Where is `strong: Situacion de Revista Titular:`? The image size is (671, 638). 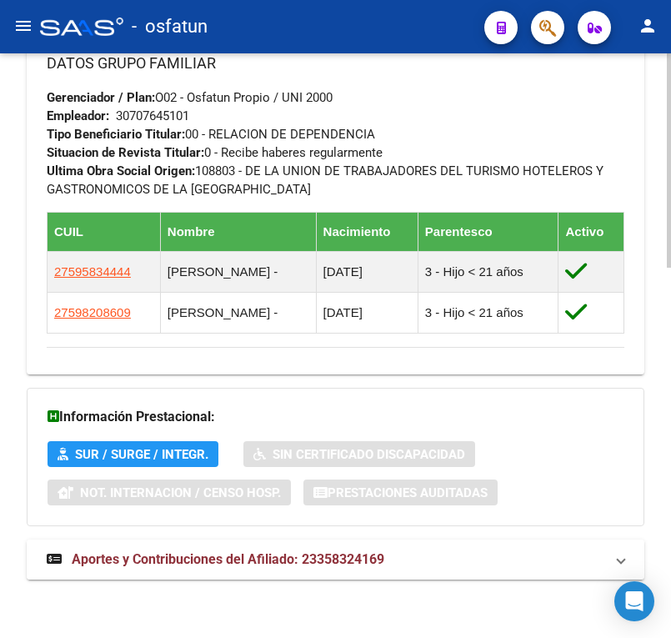 strong: Situacion de Revista Titular: is located at coordinates (125, 153).